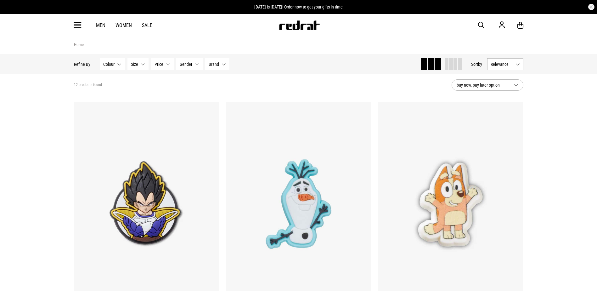 This screenshot has height=291, width=597. What do you see at coordinates (186, 64) in the screenshot?
I see `span: Gender` at bounding box center [186, 64].